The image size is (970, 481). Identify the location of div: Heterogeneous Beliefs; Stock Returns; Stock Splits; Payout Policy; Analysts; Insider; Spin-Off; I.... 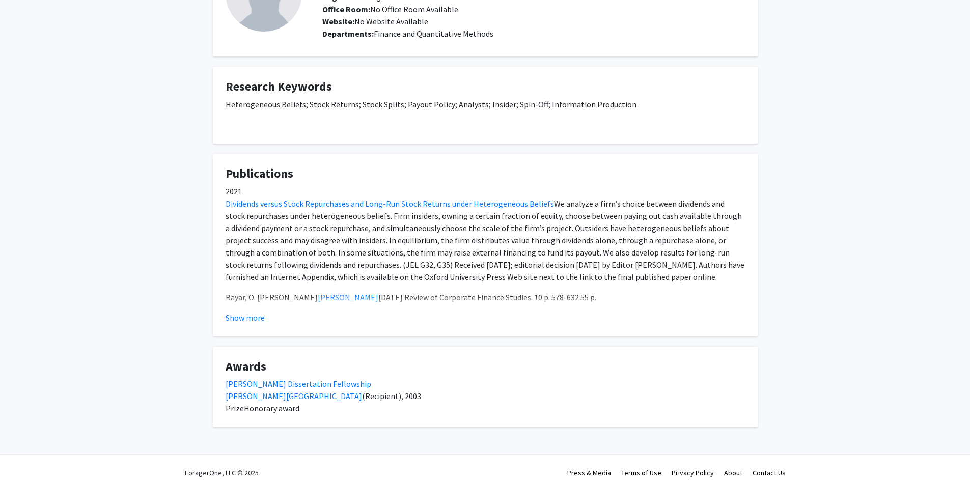
(485, 115).